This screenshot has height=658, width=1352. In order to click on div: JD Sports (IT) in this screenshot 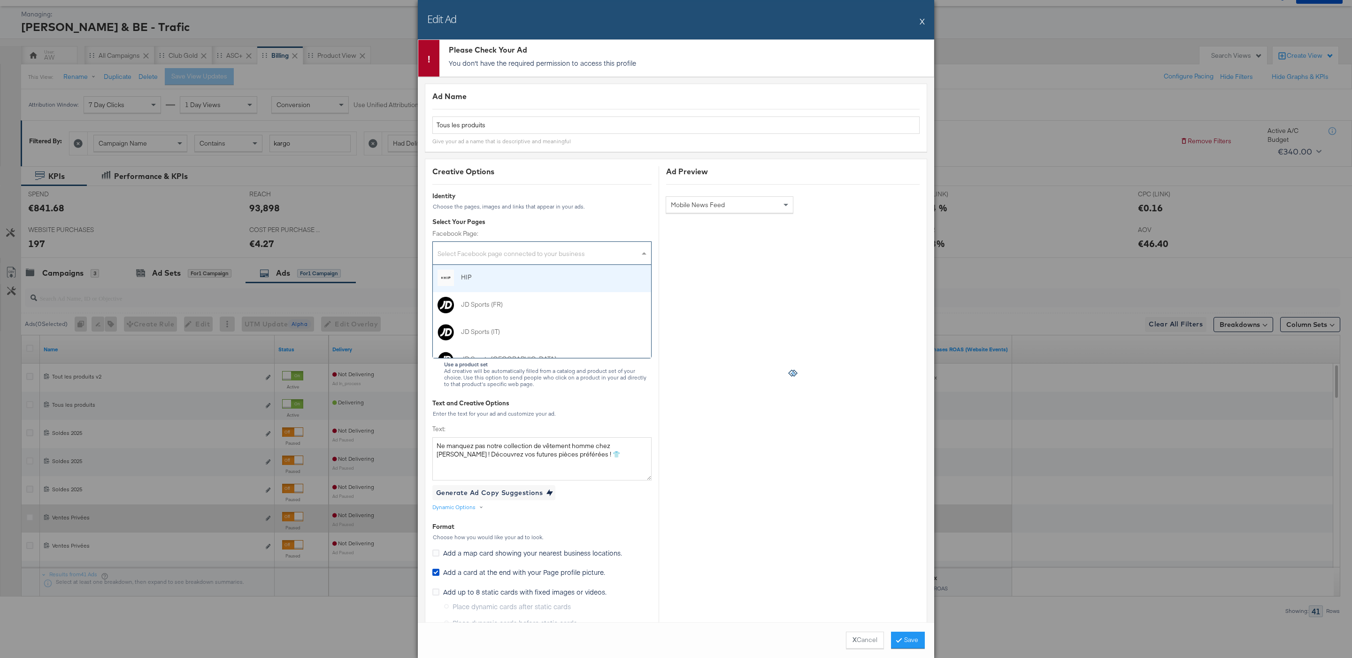, I will do `click(520, 332)`.